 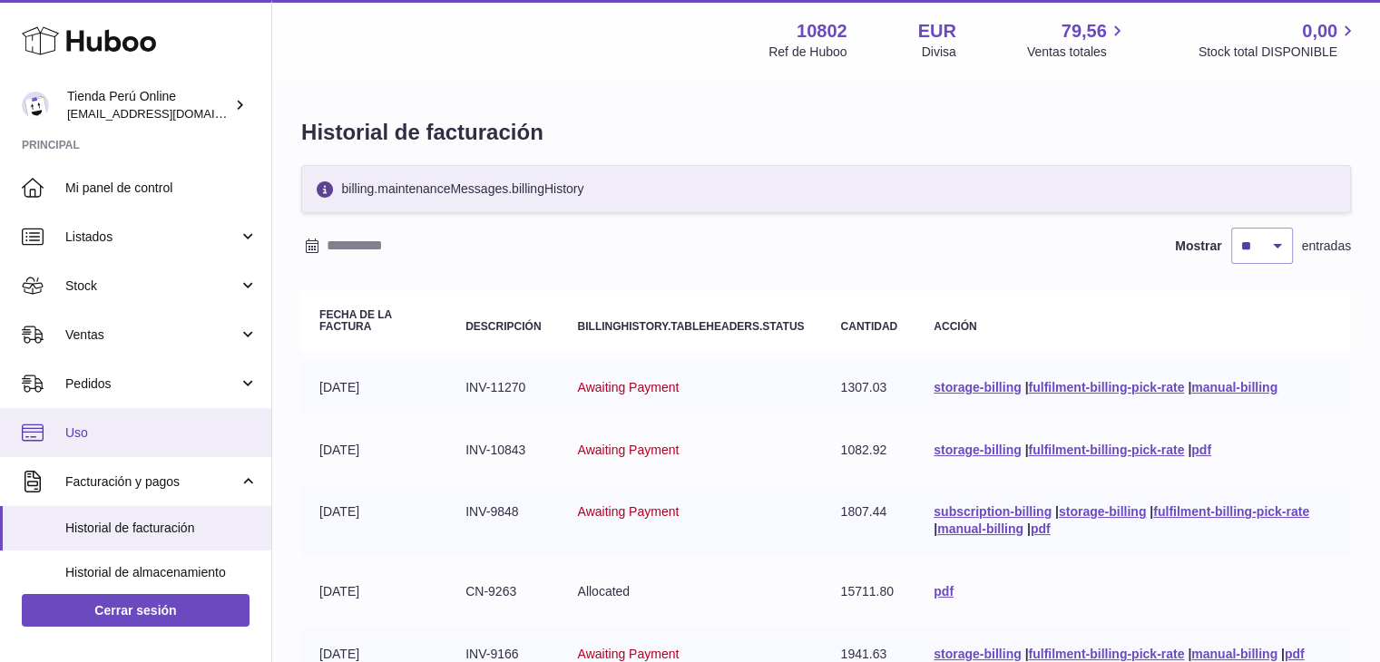 I want to click on a: 79,56 Ventas totales, so click(x=1077, y=40).